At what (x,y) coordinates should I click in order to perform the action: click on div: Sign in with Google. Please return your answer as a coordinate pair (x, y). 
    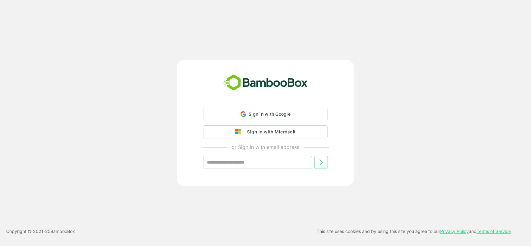
    Looking at the image, I should click on (265, 114).